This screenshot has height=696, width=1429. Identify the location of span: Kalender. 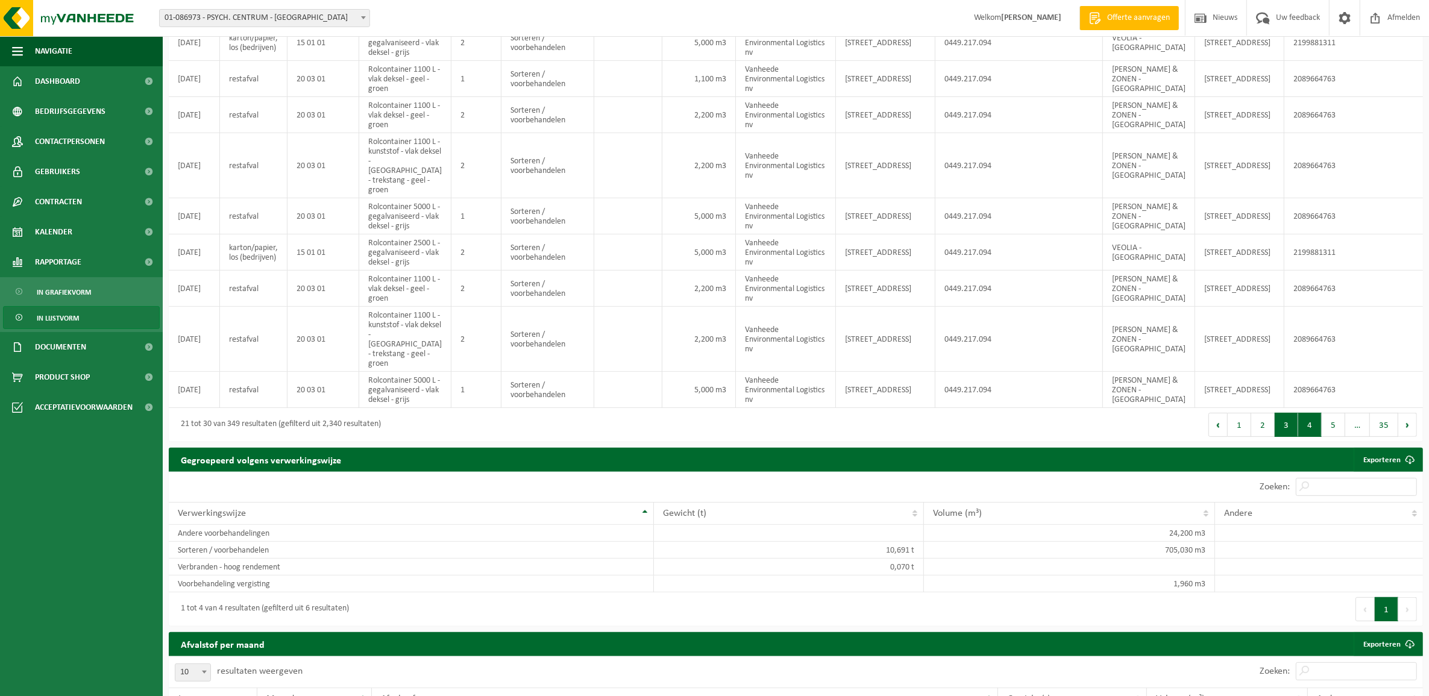
(54, 232).